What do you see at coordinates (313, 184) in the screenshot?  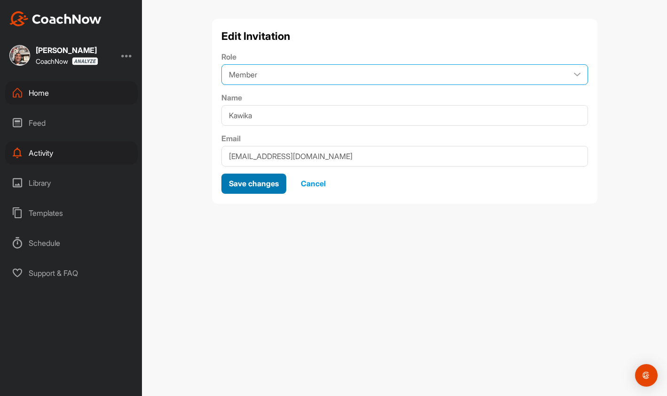 I see `button: Cancel` at bounding box center [313, 184].